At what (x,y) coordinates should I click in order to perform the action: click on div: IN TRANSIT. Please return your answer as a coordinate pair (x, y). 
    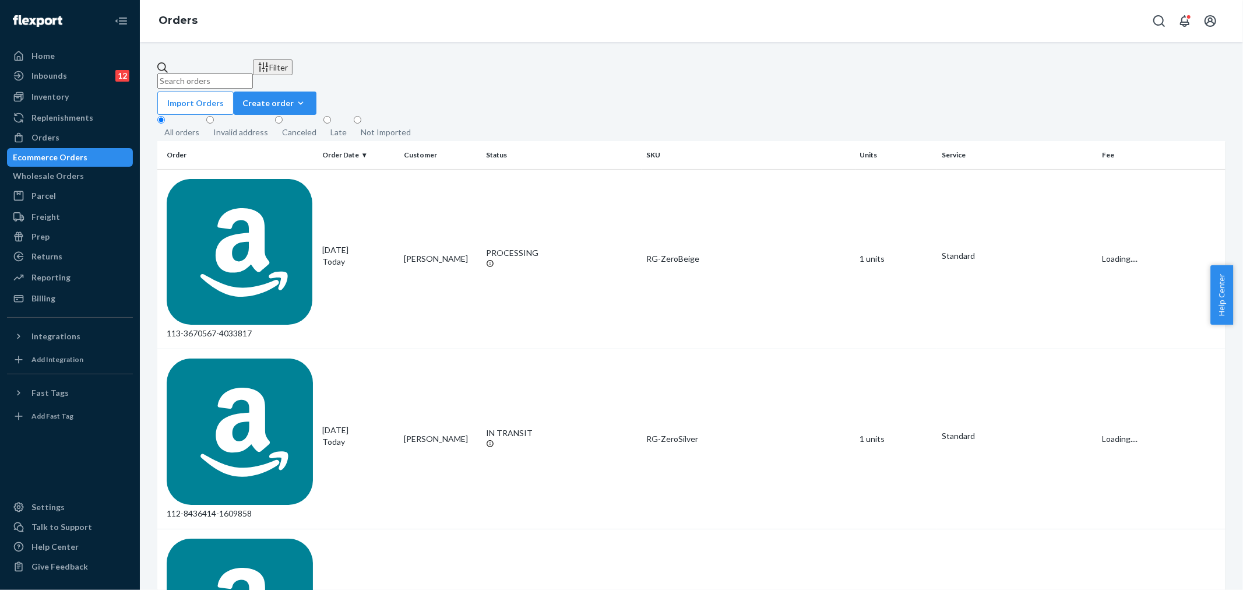
    Looking at the image, I should click on (561, 433).